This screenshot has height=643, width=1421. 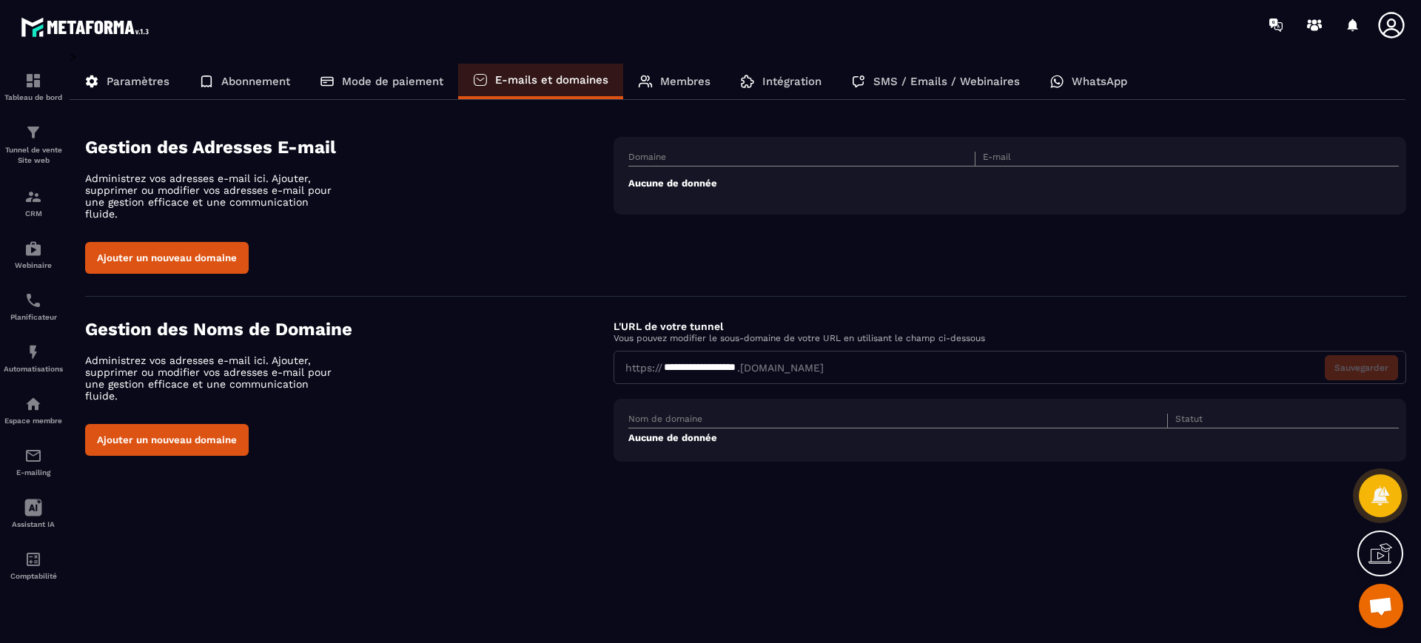 I want to click on p: E-mailing, so click(x=33, y=472).